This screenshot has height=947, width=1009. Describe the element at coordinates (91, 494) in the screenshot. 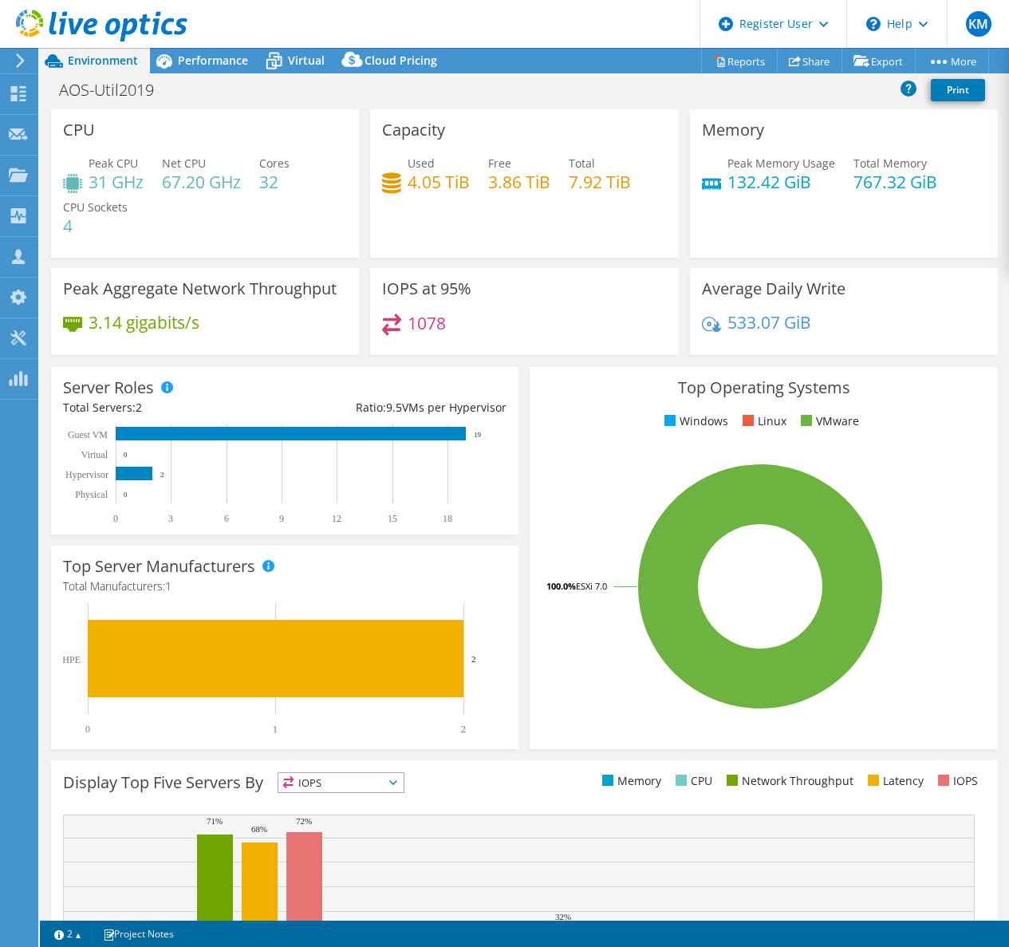

I see `text: Physical` at that location.